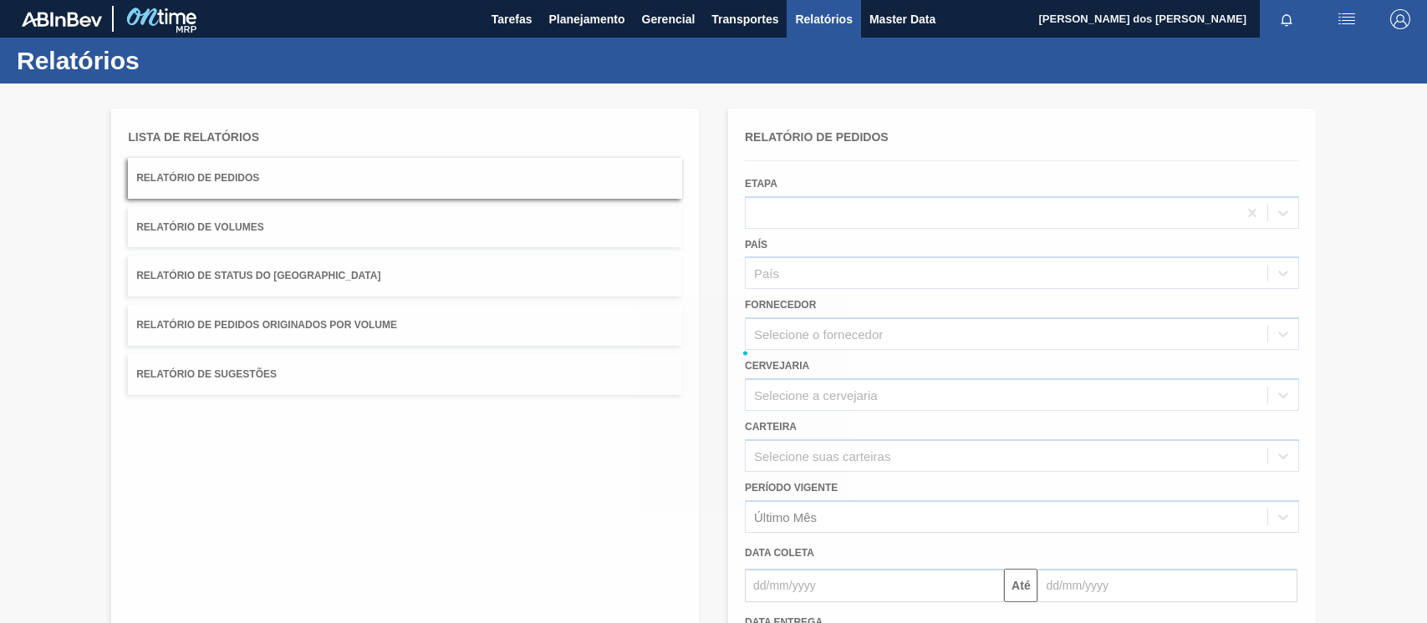 The width and height of the screenshot is (1427, 623). Describe the element at coordinates (586, 19) in the screenshot. I see `span: Planejamento` at that location.